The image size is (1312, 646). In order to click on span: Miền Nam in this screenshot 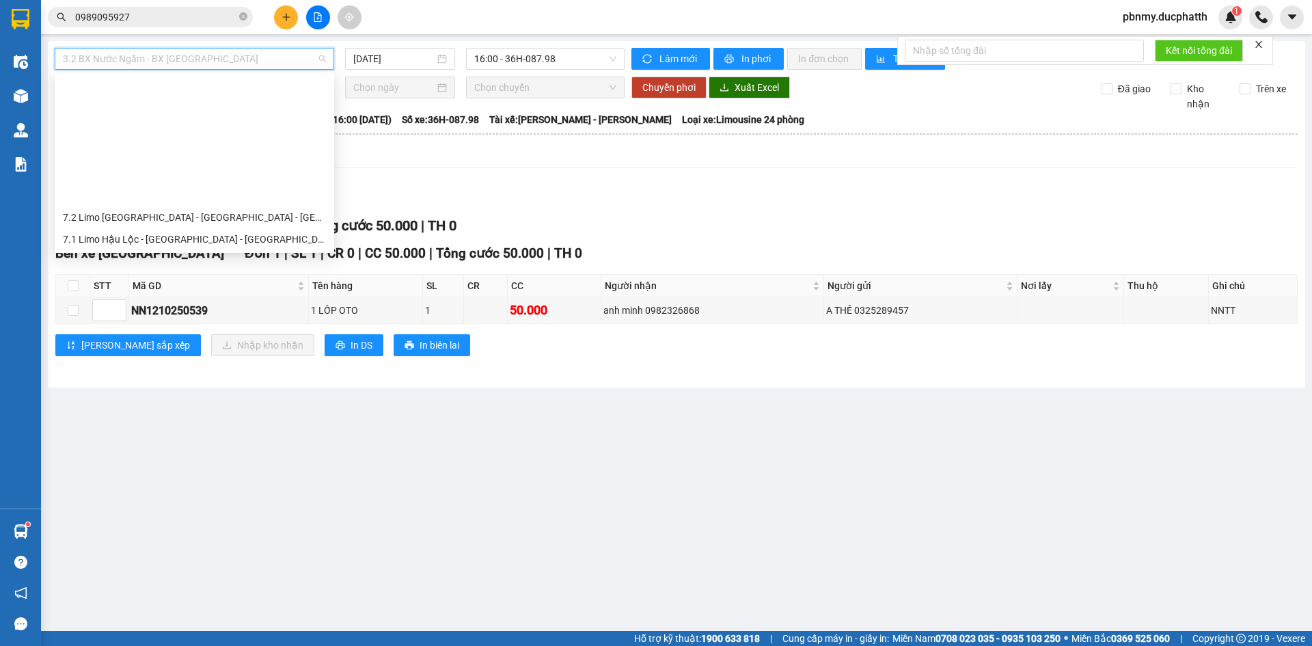, I will do `click(977, 638)`.